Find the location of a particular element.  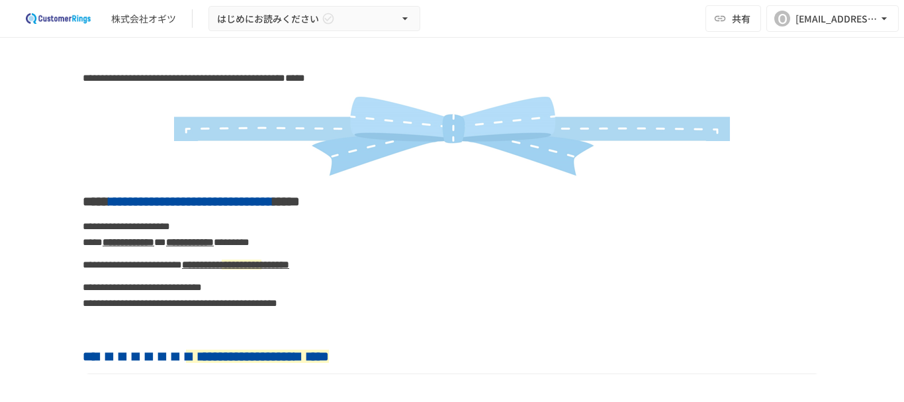

div: O is located at coordinates (782, 19).